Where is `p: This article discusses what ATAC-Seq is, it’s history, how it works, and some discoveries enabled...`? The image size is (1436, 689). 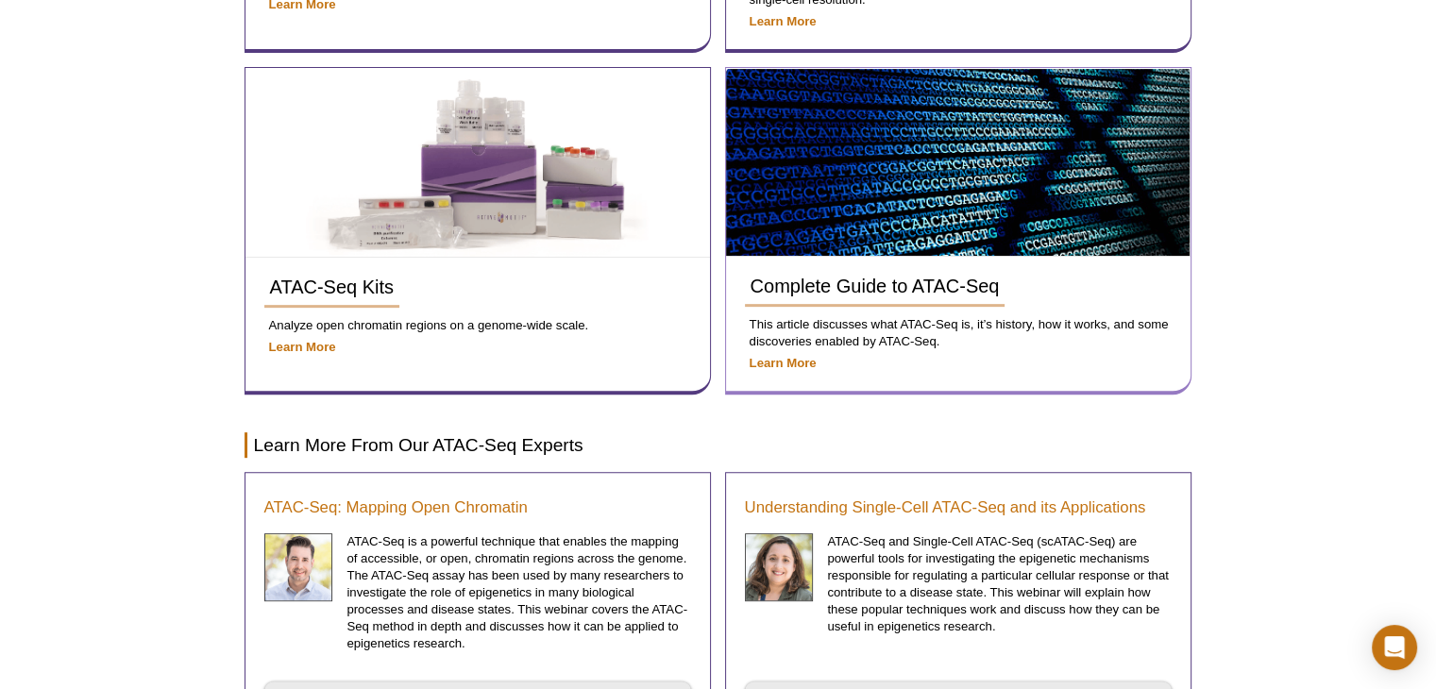 p: This article discusses what ATAC-Seq is, it’s history, how it works, and some discoveries enabled... is located at coordinates (958, 333).